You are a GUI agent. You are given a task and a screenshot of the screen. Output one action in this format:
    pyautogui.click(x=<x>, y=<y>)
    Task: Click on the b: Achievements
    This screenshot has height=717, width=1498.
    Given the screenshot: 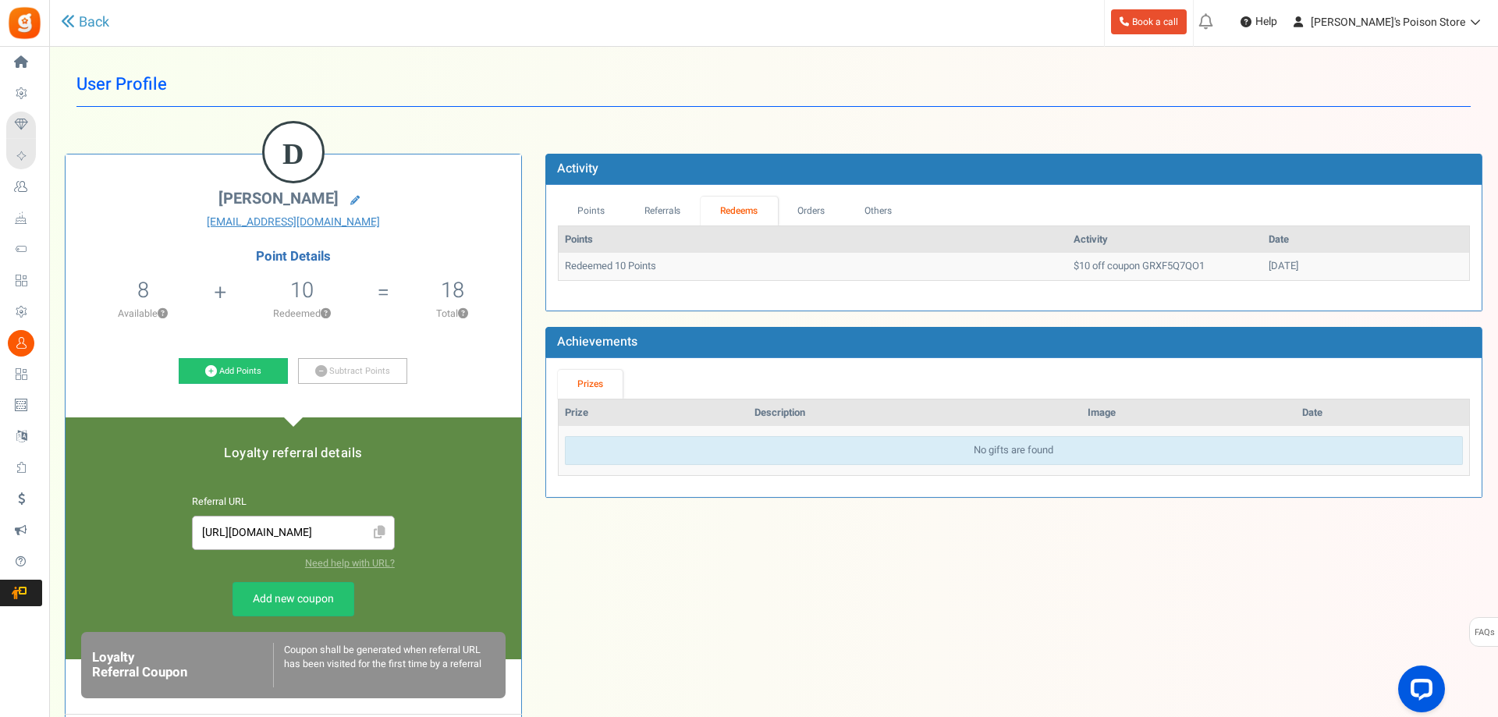 What is the action you would take?
    pyautogui.click(x=597, y=342)
    